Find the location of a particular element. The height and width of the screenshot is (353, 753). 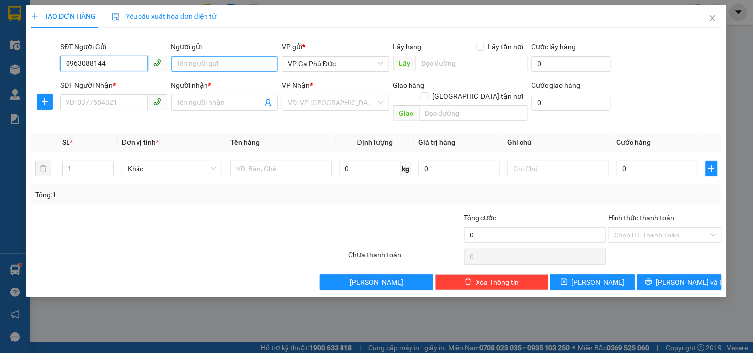

span: kg is located at coordinates (405, 169).